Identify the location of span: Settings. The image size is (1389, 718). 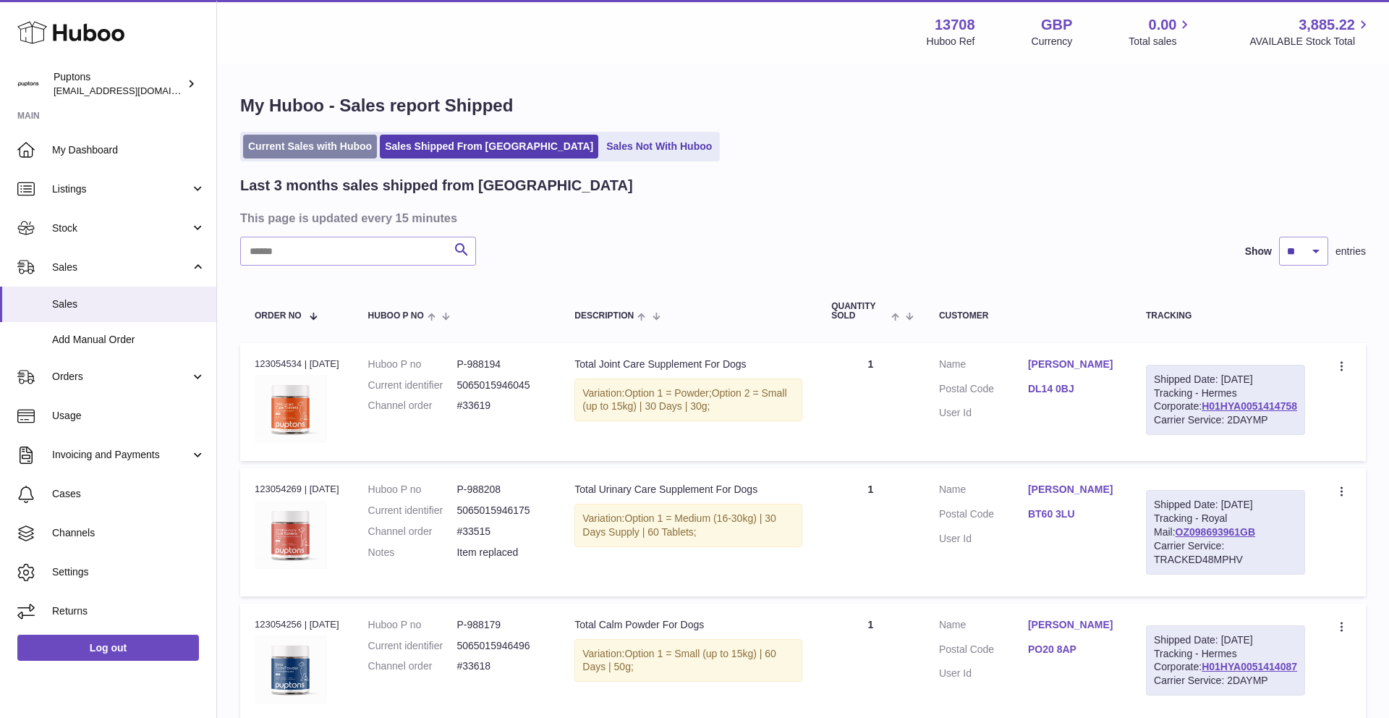
(129, 571).